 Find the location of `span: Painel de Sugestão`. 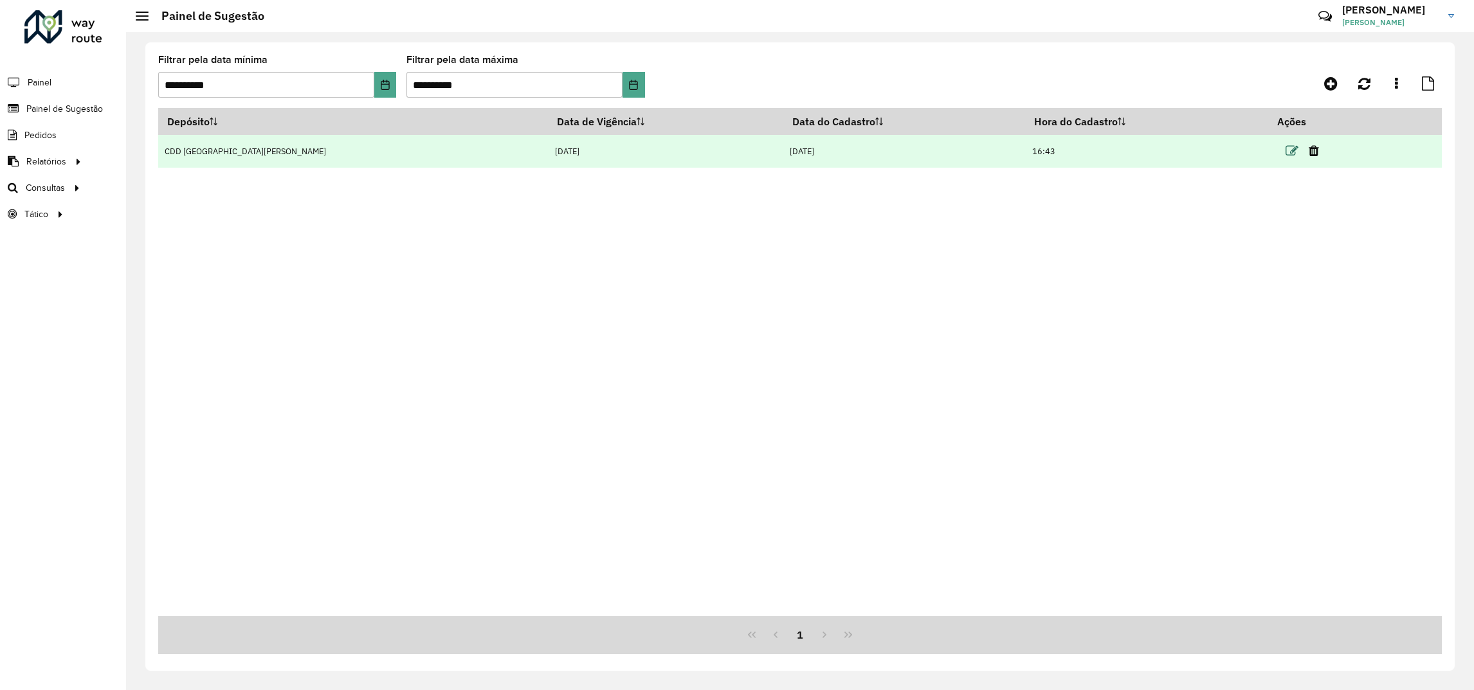

span: Painel de Sugestão is located at coordinates (64, 109).